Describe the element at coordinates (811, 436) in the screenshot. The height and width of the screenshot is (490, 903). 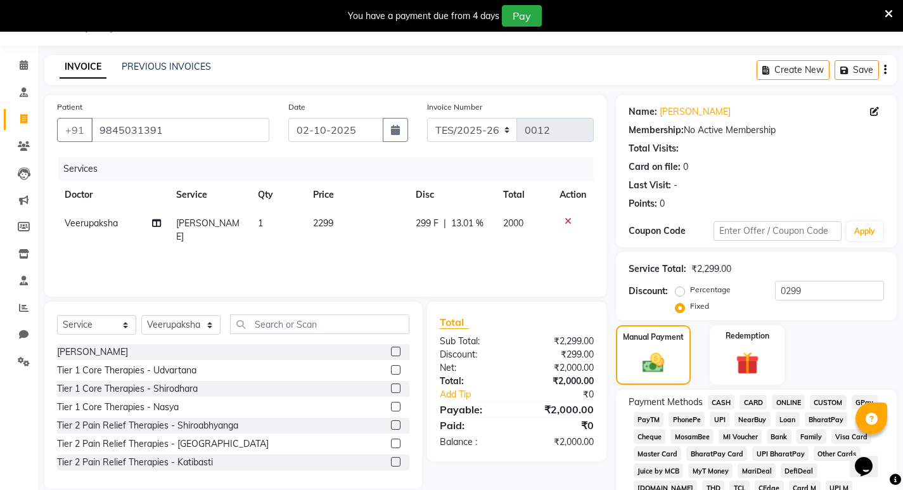
I see `span: Family` at that location.